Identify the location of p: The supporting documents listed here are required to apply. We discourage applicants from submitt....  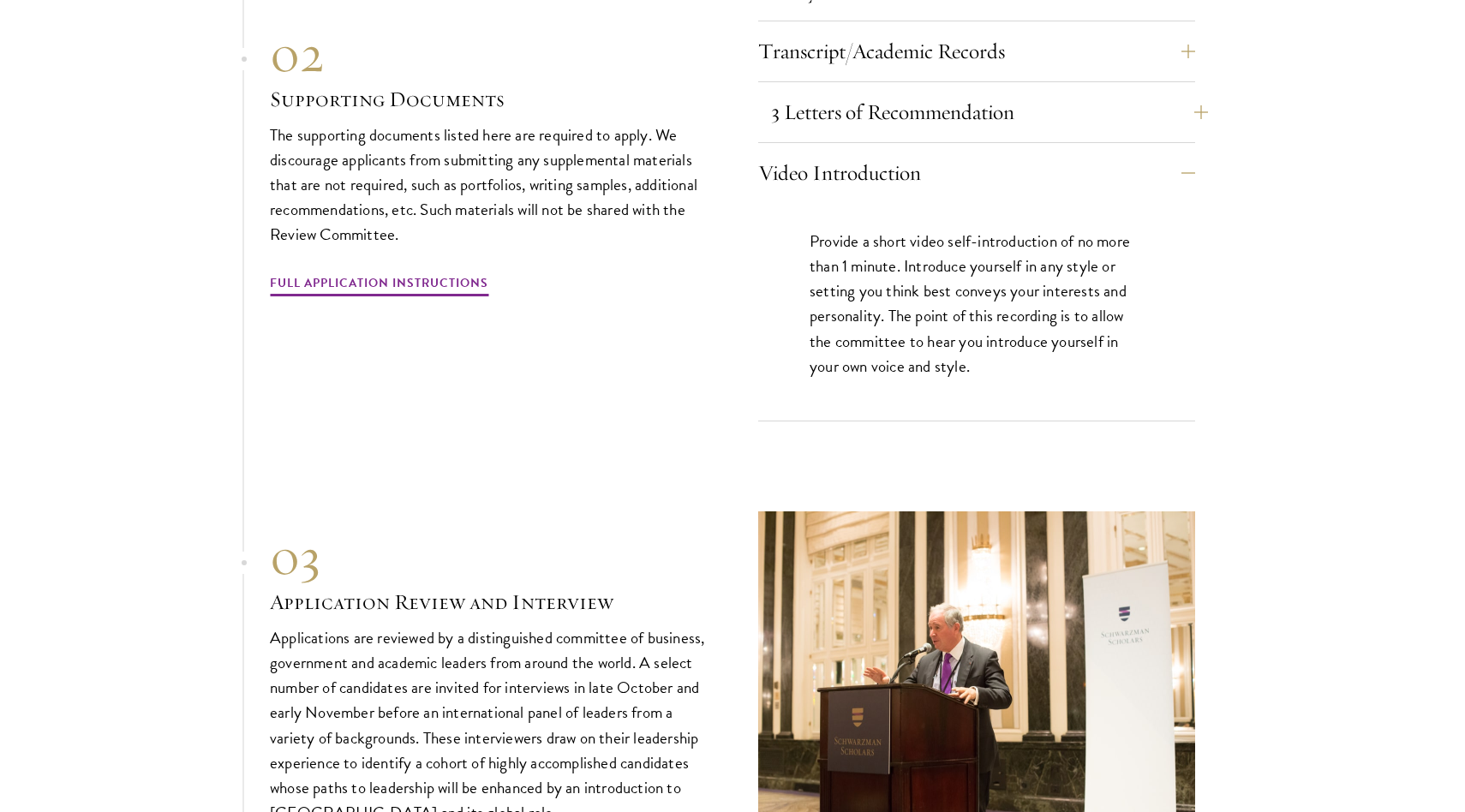
(489, 184).